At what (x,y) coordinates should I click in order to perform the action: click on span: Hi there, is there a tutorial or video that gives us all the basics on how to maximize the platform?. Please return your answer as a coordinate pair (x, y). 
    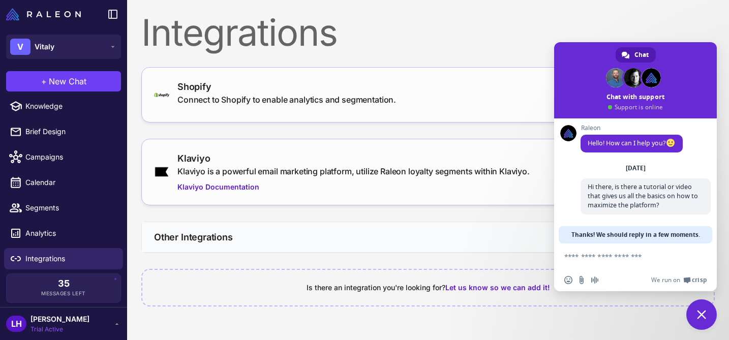
    Looking at the image, I should click on (643, 196).